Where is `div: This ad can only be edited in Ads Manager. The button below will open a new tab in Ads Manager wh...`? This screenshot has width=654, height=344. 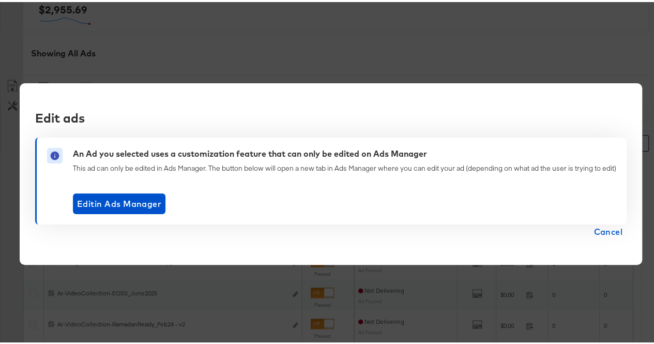 div: This ad can only be edited in Ads Manager. The button below will open a new tab in Ads Manager wh... is located at coordinates (344, 166).